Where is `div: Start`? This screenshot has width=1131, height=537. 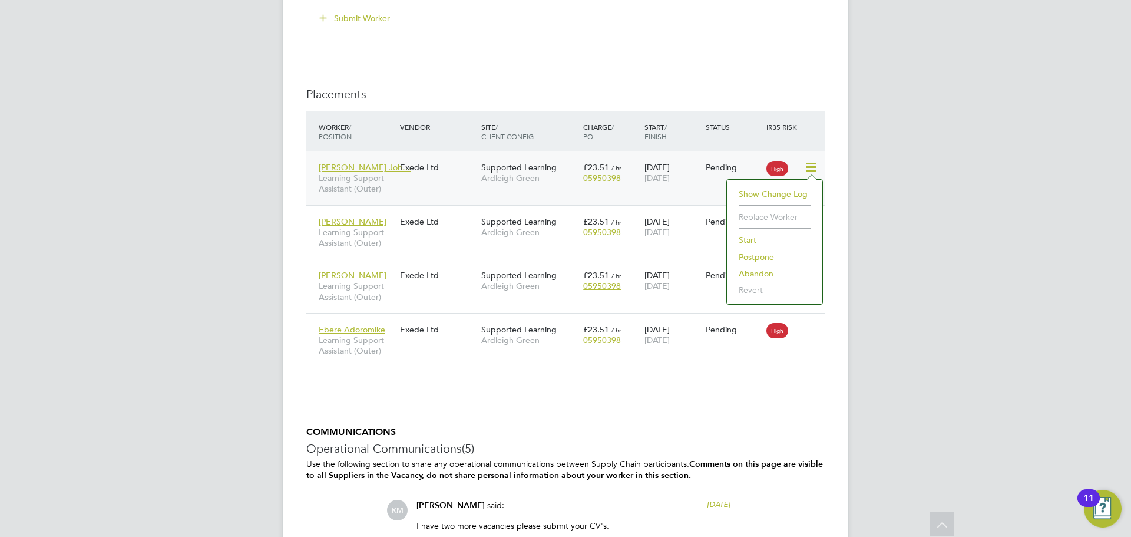
div: Start is located at coordinates (672, 131).